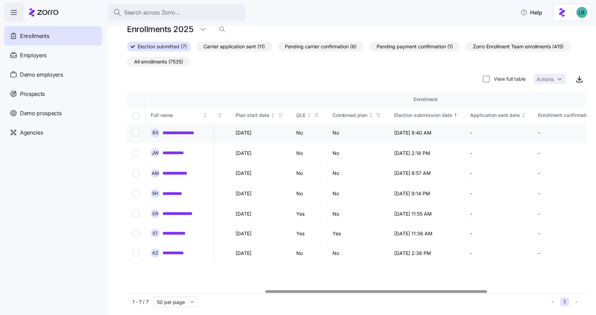 This screenshot has width=596, height=315. Describe the element at coordinates (159, 62) in the screenshot. I see `span: All enrollments (7535)` at that location.